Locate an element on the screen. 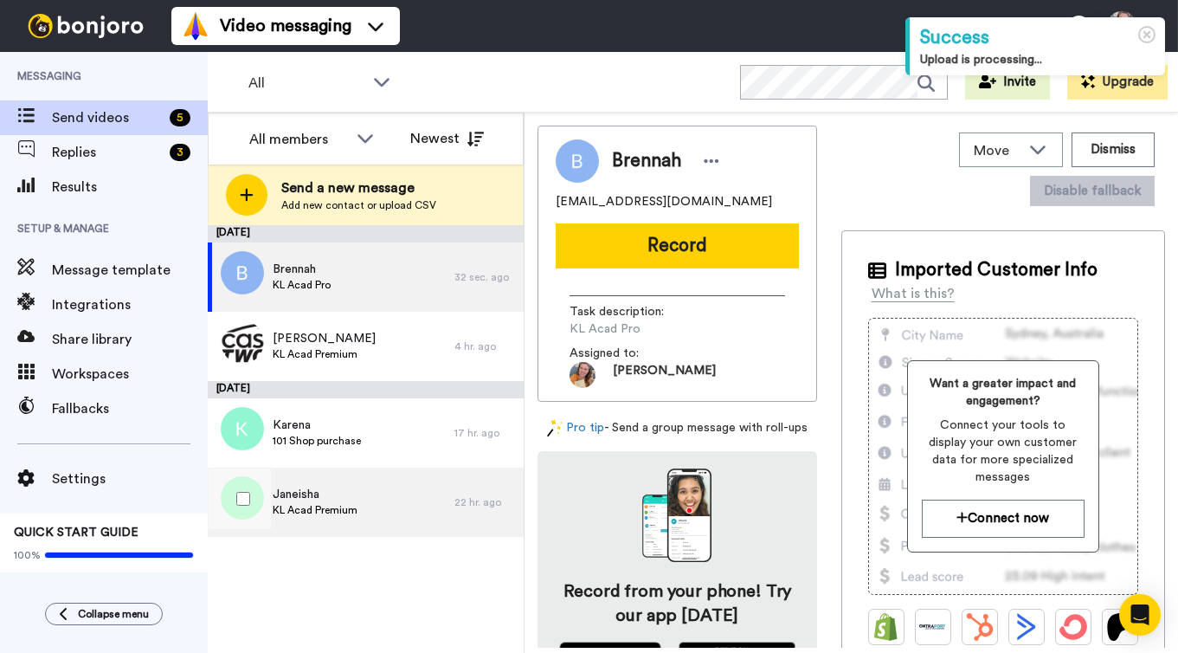 This screenshot has width=1178, height=653. button: Disable fallback is located at coordinates (1092, 190).